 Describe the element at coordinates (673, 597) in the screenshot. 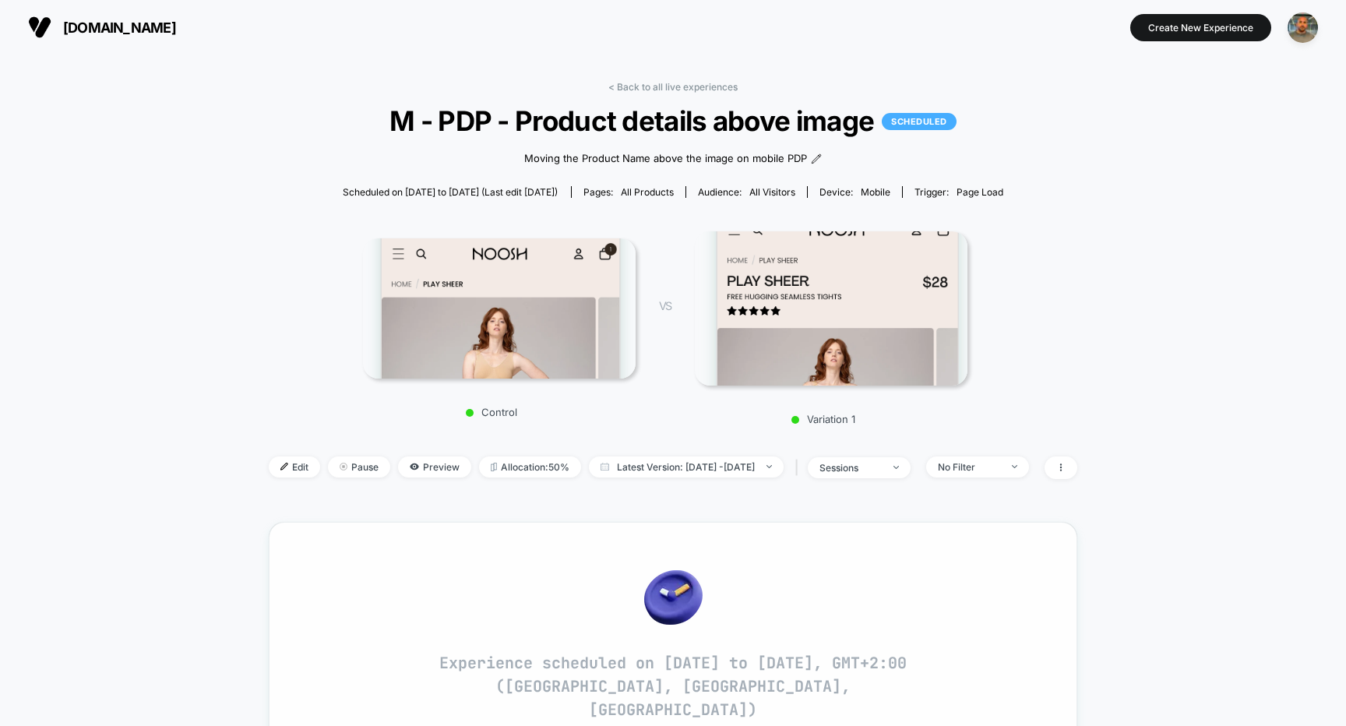

I see `img: no_data` at that location.